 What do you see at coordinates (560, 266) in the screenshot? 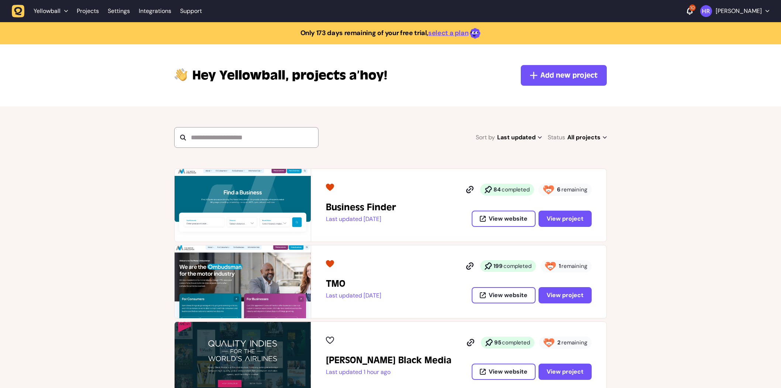
I see `strong: 1` at bounding box center [560, 266].